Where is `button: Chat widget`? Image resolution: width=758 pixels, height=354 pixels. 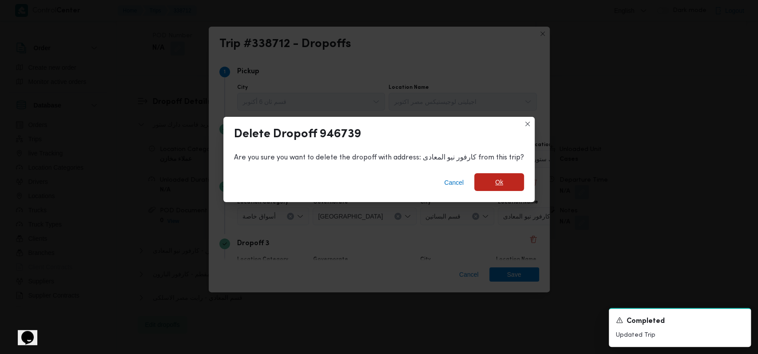
button: Chat widget is located at coordinates (19, 19).